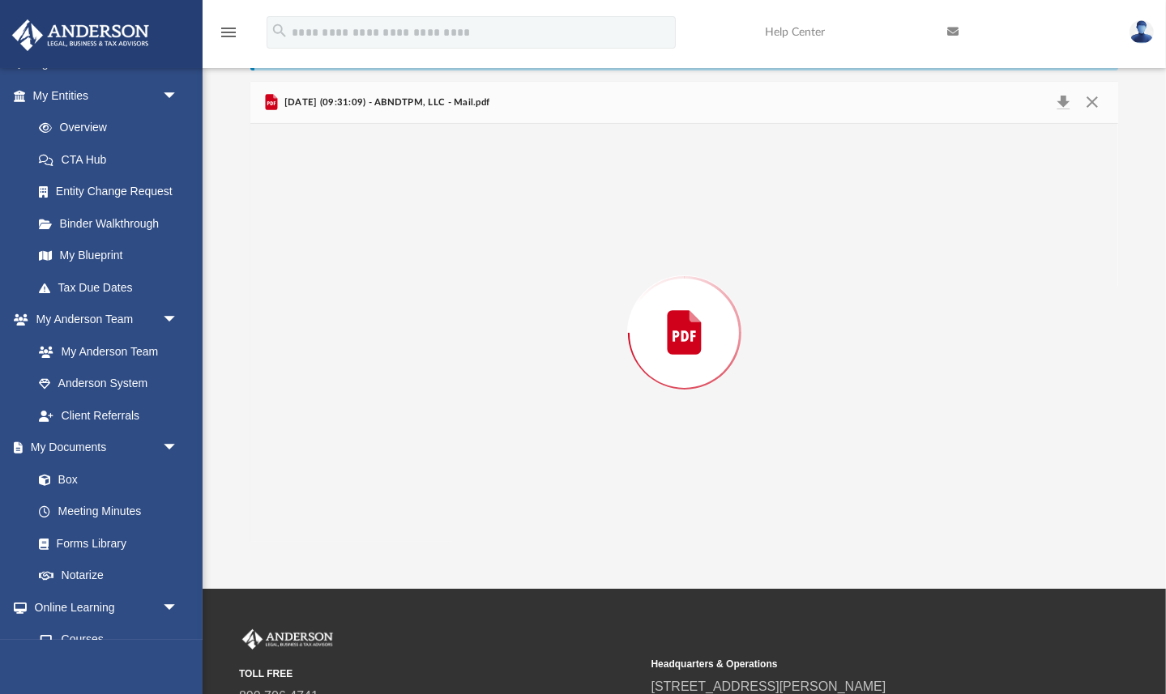 The height and width of the screenshot is (694, 1166). What do you see at coordinates (104, 544) in the screenshot?
I see `a: Forms Library` at bounding box center [104, 544].